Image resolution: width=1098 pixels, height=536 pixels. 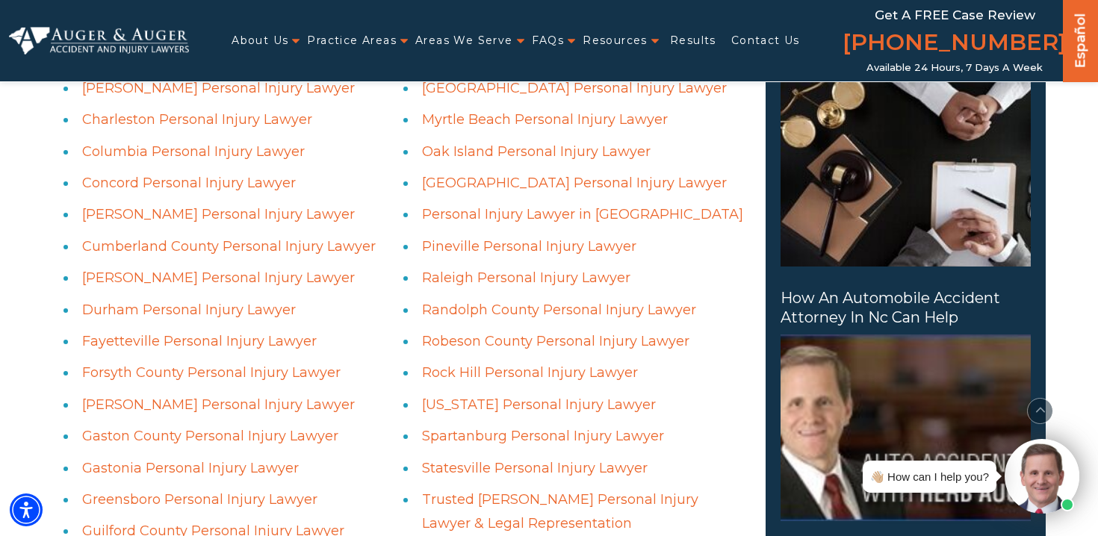 What do you see at coordinates (26, 510) in the screenshot?
I see `div: Accessibility Menu` at bounding box center [26, 510].